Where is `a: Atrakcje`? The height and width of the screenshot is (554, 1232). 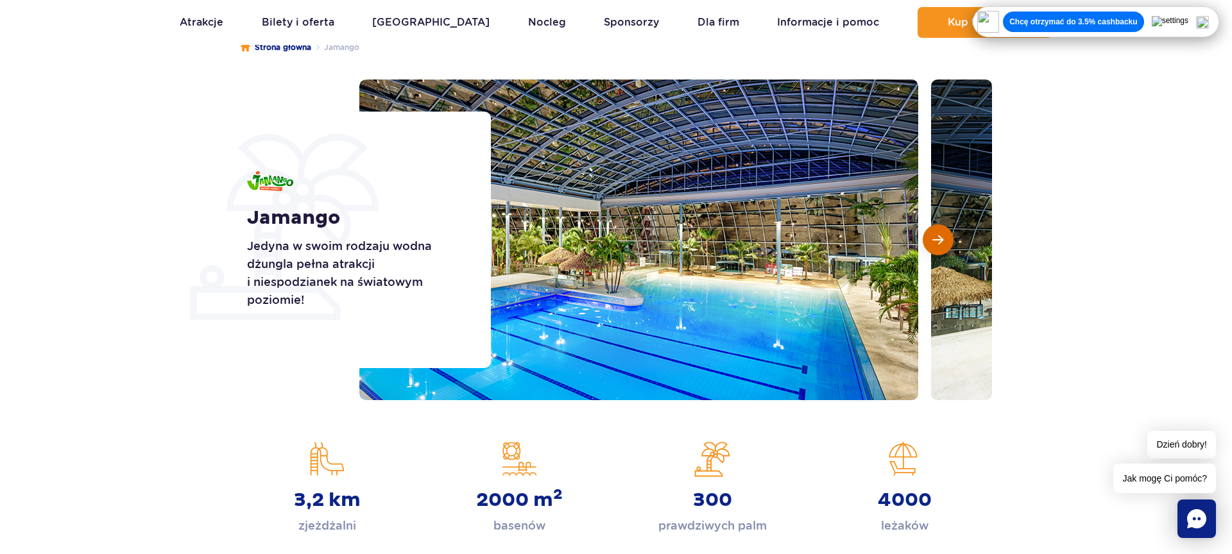
a: Atrakcje is located at coordinates (201, 22).